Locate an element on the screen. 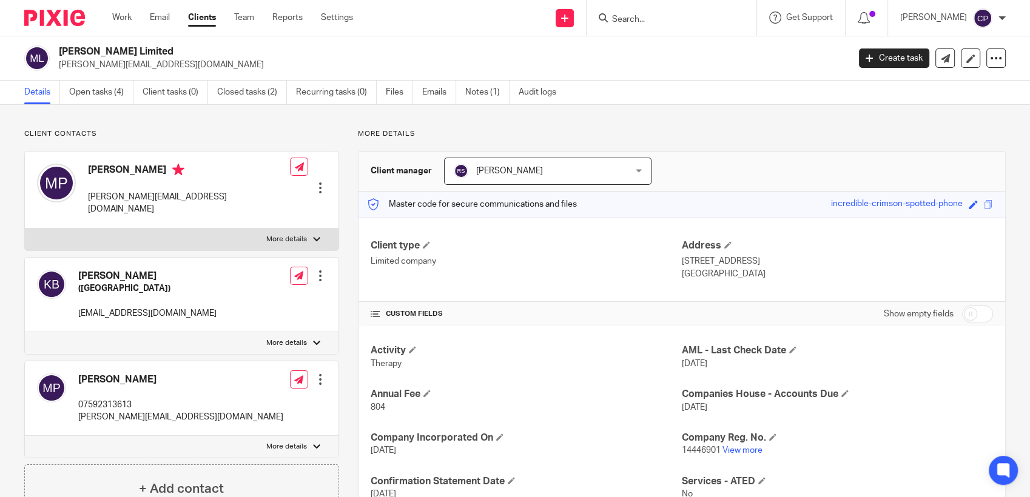 The height and width of the screenshot is (497, 1030). h4: Company Reg. No. is located at coordinates (837, 438).